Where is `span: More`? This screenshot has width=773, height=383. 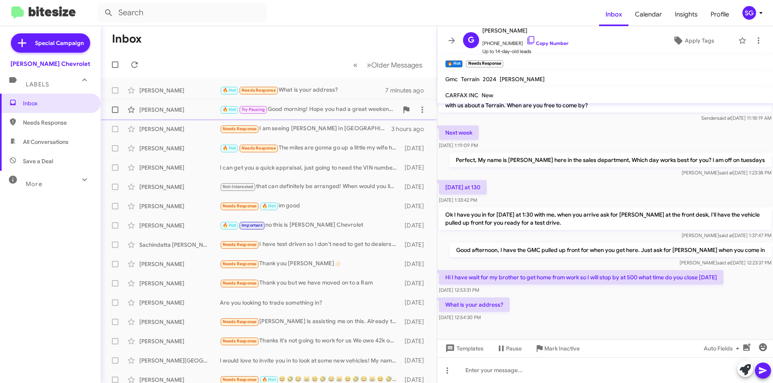 span: More is located at coordinates (34, 184).